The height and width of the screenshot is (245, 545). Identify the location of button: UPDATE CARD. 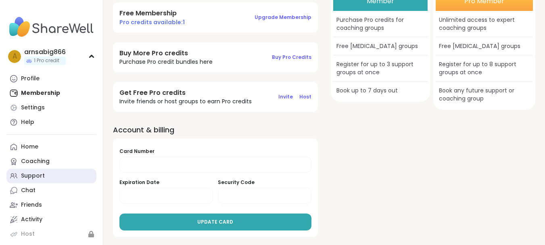
(215, 222).